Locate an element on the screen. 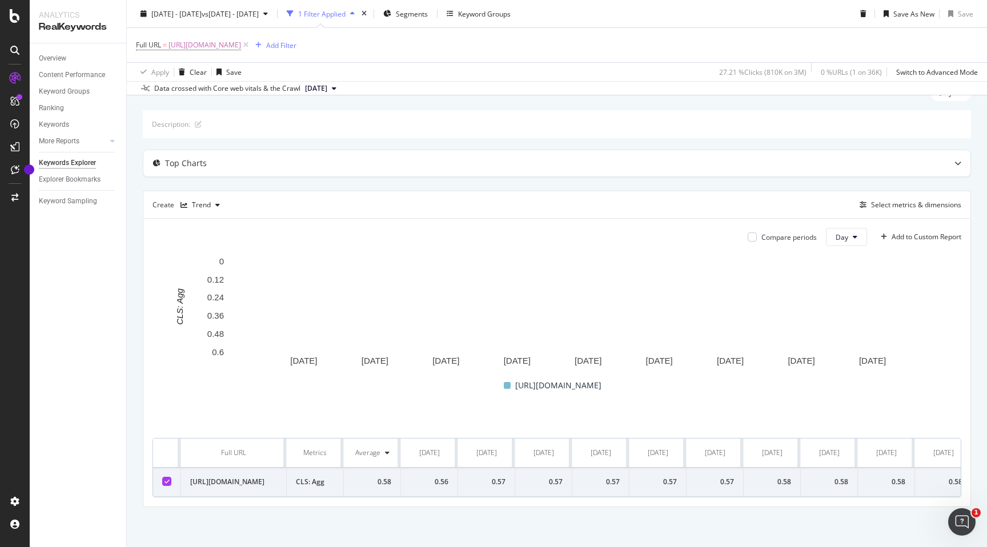  div: More Reports is located at coordinates (59, 141).